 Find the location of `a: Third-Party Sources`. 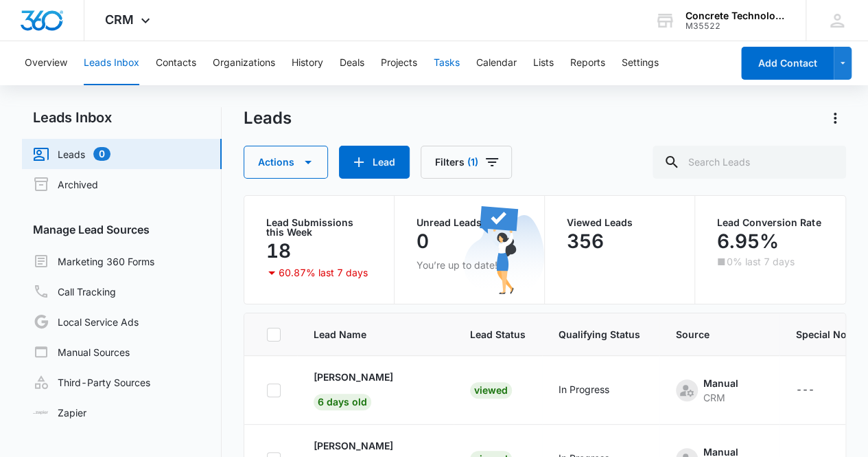

a: Third-Party Sources is located at coordinates (91, 382).